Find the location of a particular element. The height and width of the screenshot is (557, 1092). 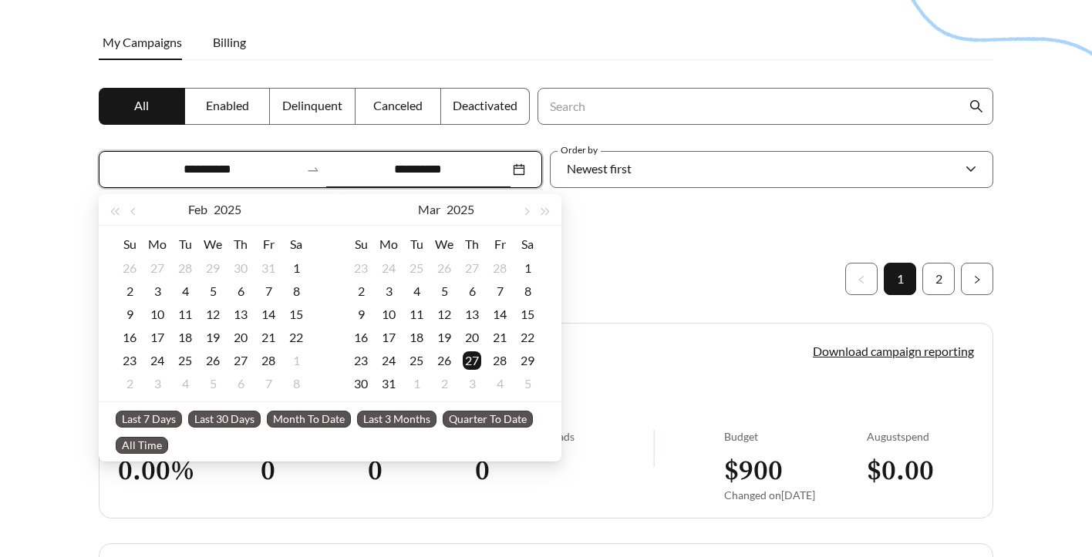

span: My Campaigns is located at coordinates (142, 42).